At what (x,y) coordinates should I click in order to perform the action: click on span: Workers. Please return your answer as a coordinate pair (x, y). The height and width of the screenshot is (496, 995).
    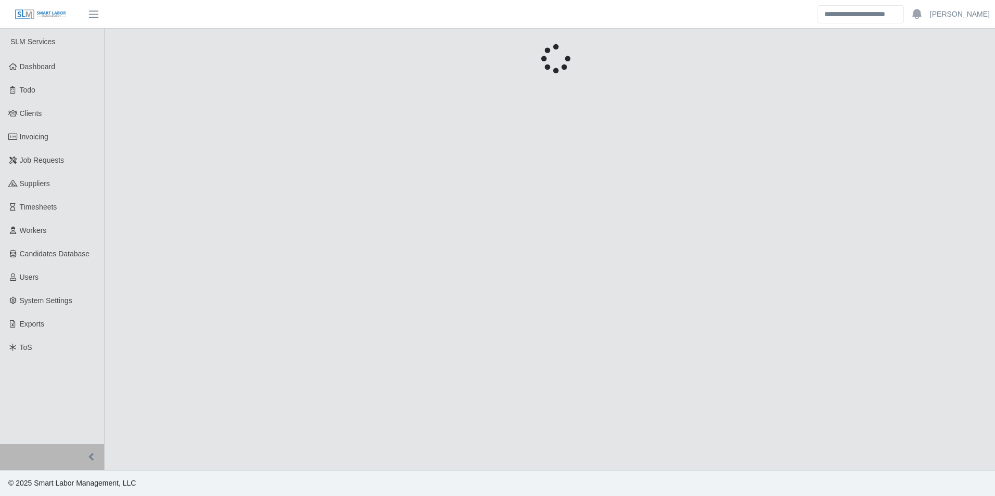
    Looking at the image, I should click on (33, 231).